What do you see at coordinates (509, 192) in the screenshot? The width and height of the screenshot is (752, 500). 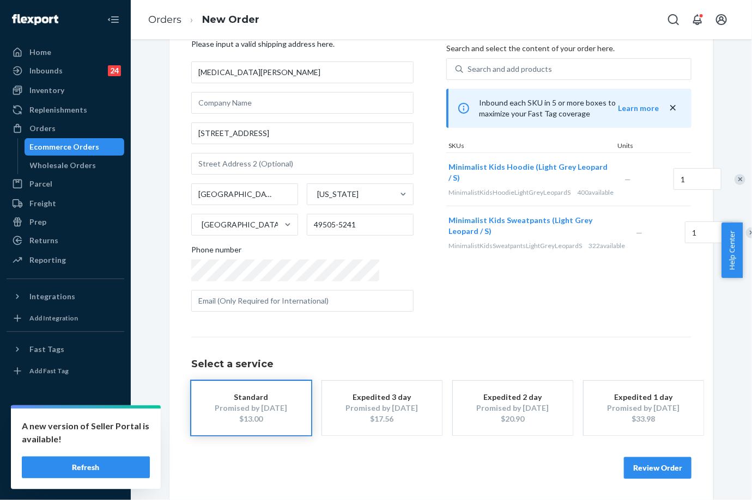 I see `span: MinimalistKidsHoodieLightGreyLeopardS` at bounding box center [509, 192].